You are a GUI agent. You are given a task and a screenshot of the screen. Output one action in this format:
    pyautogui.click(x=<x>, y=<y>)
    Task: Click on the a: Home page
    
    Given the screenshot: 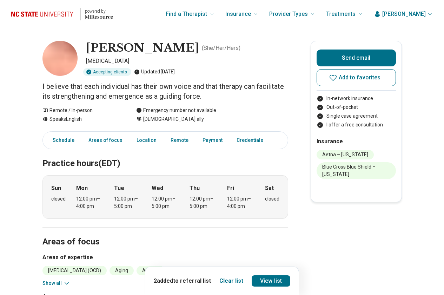 What is the action you would take?
    pyautogui.click(x=62, y=14)
    